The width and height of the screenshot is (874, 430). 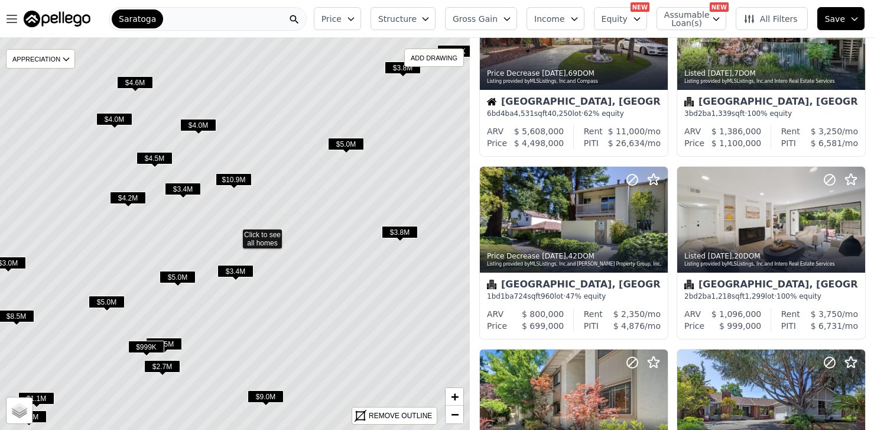 What do you see at coordinates (574, 256) in the screenshot?
I see `div: Price Decrease , 42 DOM` at bounding box center [574, 256].